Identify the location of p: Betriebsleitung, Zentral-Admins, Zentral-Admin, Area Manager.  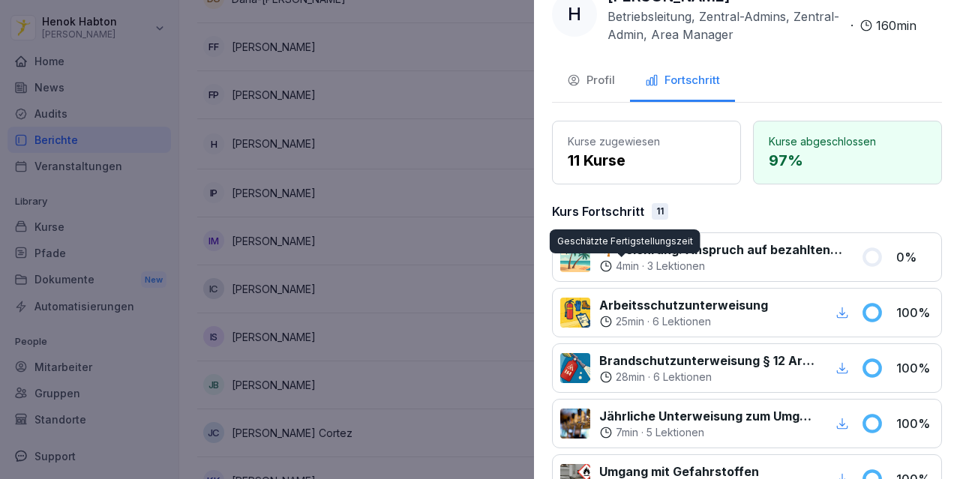
(726, 25).